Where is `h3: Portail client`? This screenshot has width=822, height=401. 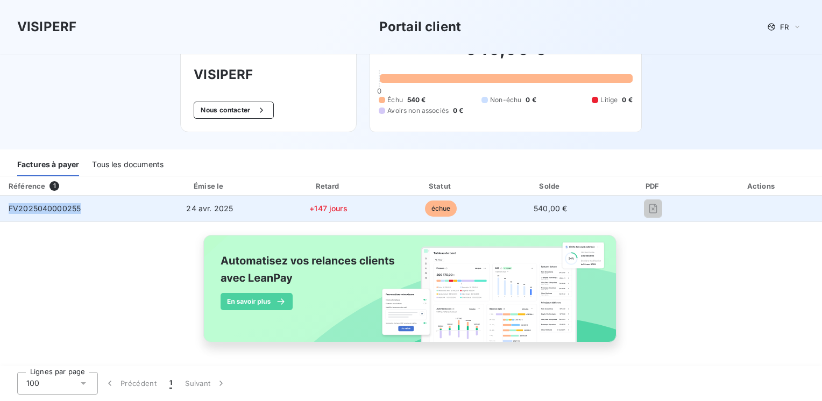 h3: Portail client is located at coordinates (420, 27).